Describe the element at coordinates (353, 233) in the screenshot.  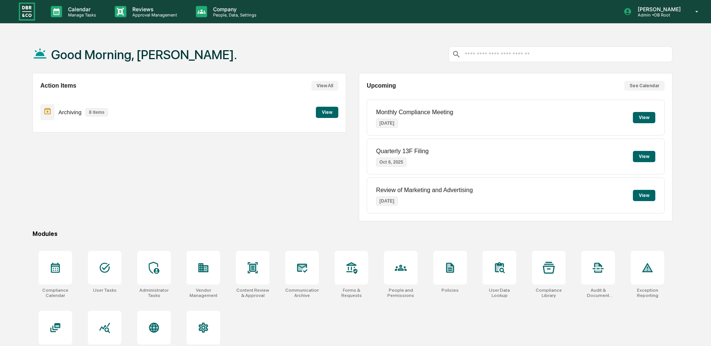
I see `div: Modules` at that location.